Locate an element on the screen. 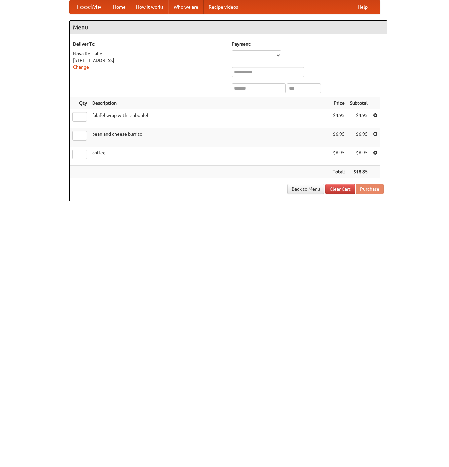 This screenshot has width=449, height=467. a: Home is located at coordinates (119, 7).